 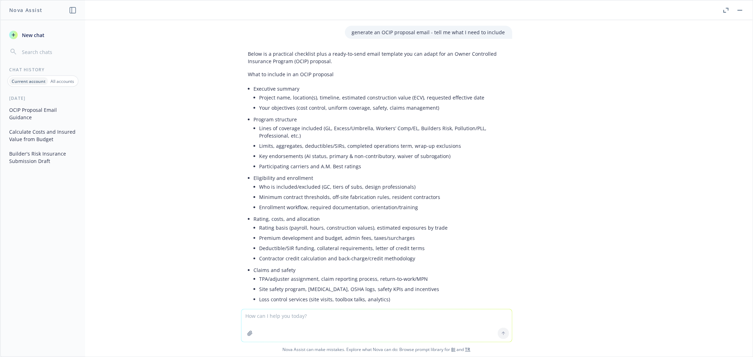 What do you see at coordinates (468, 350) in the screenshot?
I see `a: TR` at bounding box center [468, 350].